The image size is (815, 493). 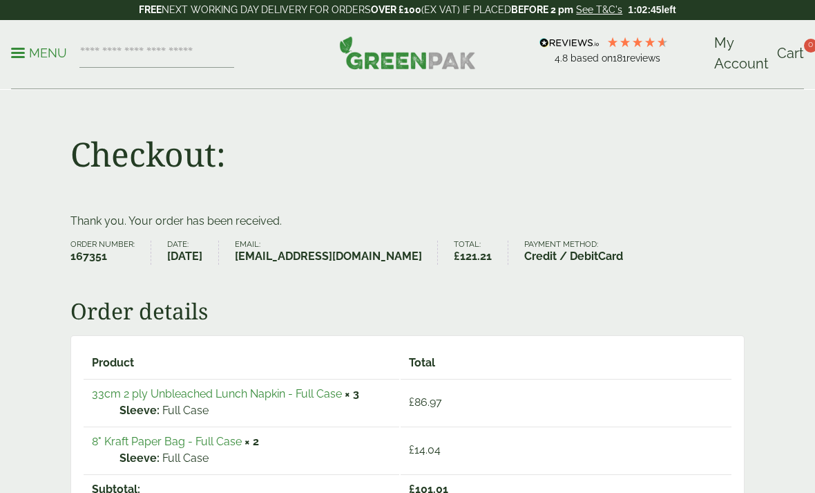 What do you see at coordinates (562, 58) in the screenshot?
I see `span: 4.8` at bounding box center [562, 58].